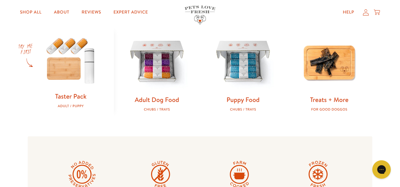 This screenshot has width=400, height=187. I want to click on a: Shop All, so click(31, 12).